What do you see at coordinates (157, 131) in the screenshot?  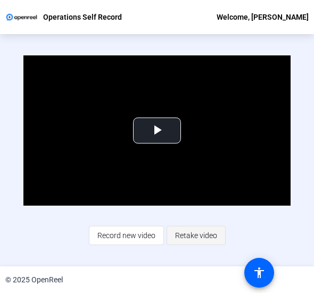 I see `button: Play Video` at bounding box center [157, 131].